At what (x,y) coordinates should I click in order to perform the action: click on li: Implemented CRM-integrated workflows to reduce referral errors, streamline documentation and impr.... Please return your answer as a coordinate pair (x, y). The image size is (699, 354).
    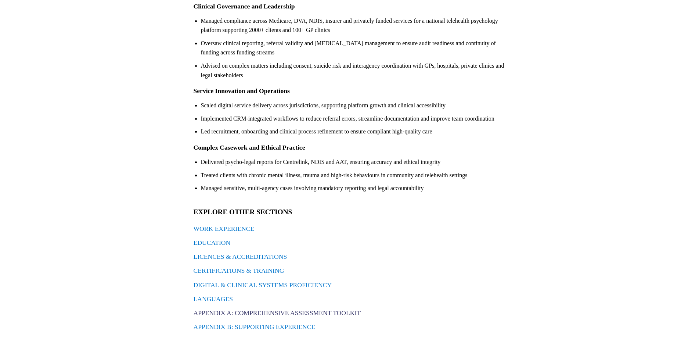
    Looking at the image, I should click on (354, 119).